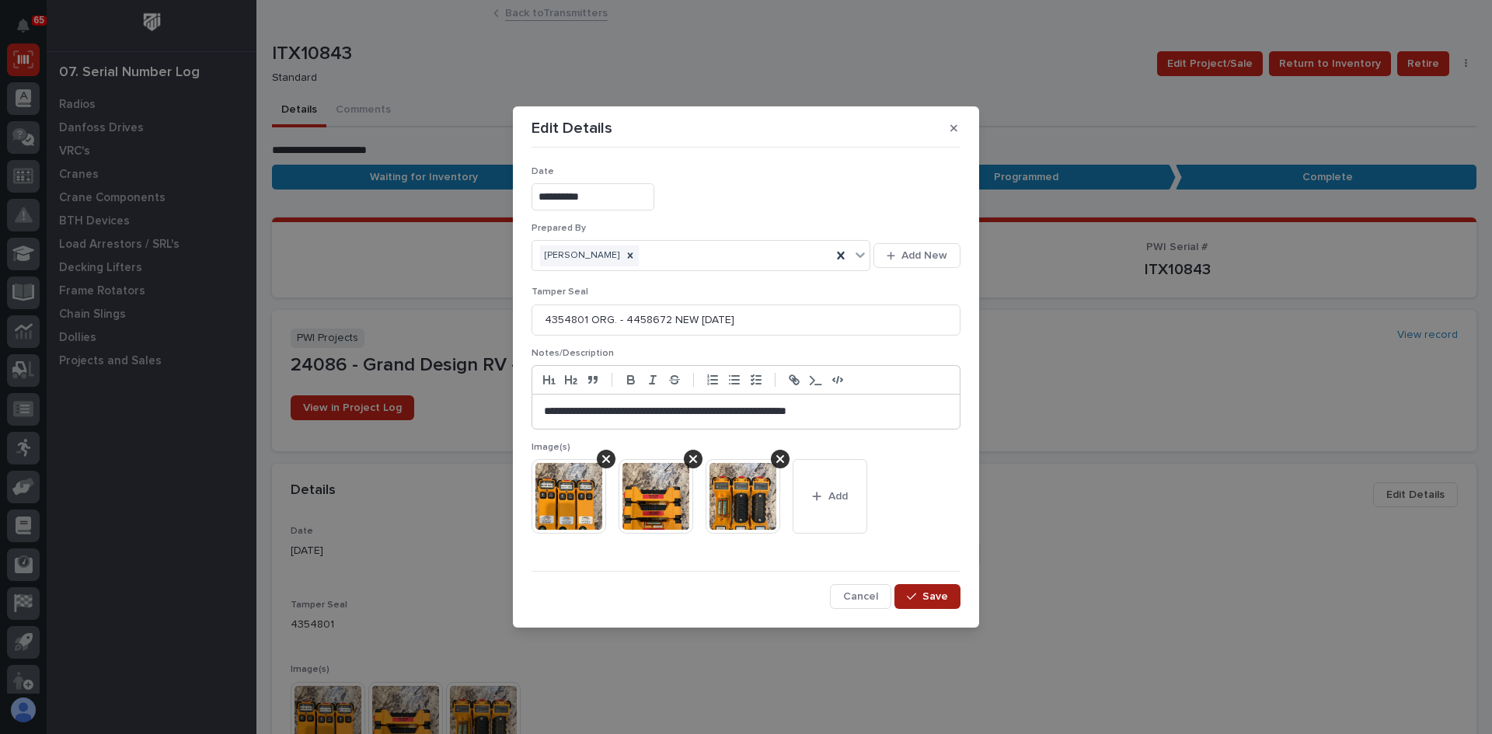  I want to click on button: Cancel, so click(860, 597).